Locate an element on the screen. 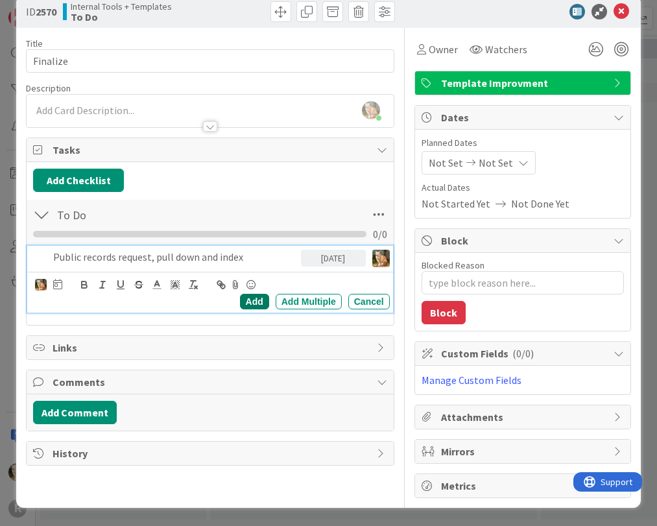  span: Template Improvment is located at coordinates (524, 83).